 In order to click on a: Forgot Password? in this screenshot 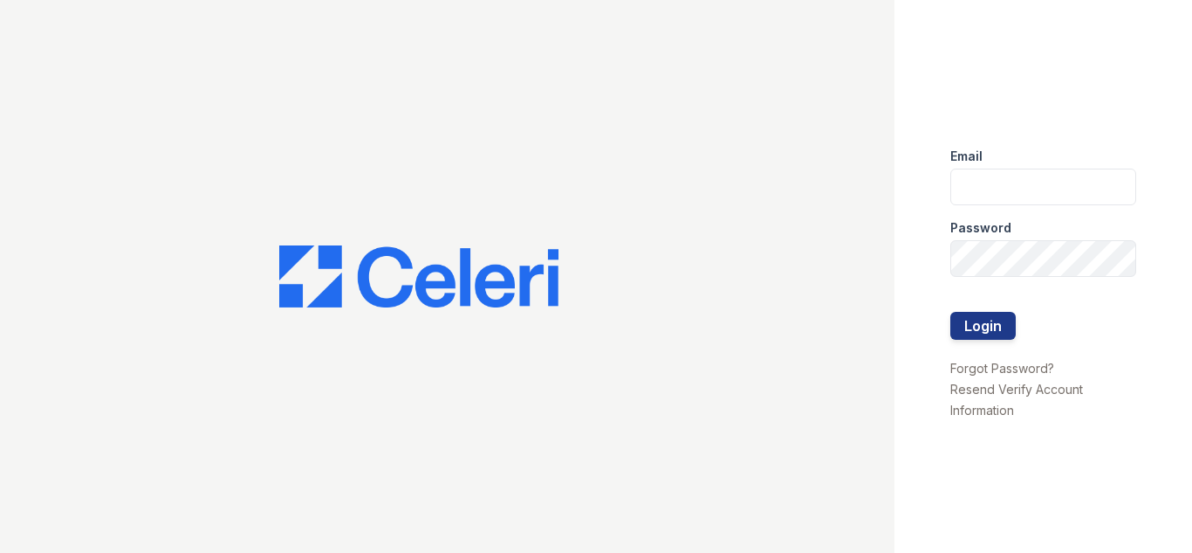, I will do `click(1002, 367)`.